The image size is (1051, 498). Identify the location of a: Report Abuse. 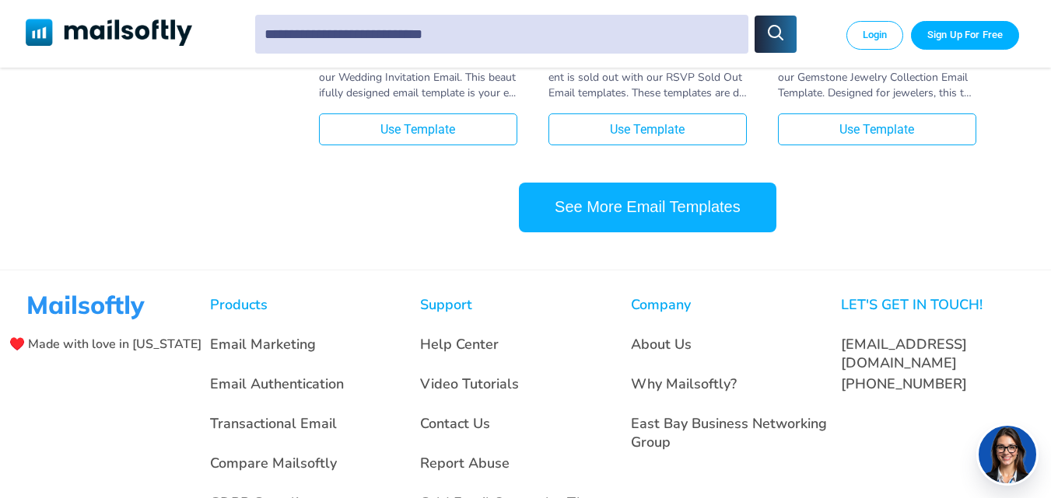
(464, 463).